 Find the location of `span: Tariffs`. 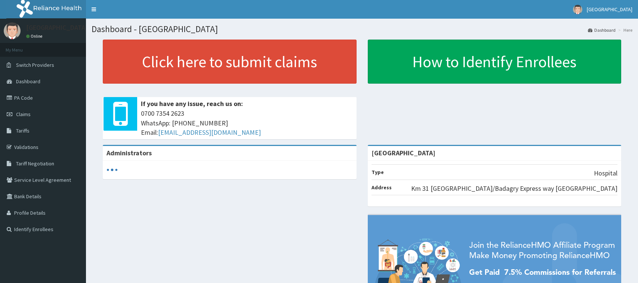

span: Tariffs is located at coordinates (23, 131).